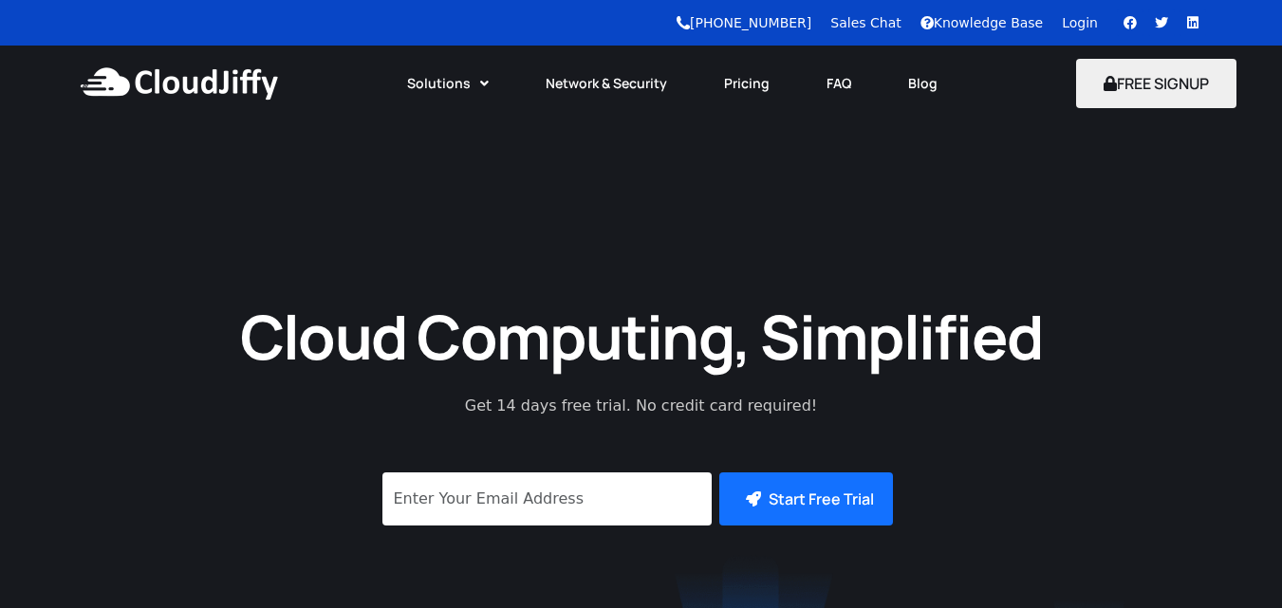  I want to click on h1: Cloud Computing, Simplified, so click(642, 336).